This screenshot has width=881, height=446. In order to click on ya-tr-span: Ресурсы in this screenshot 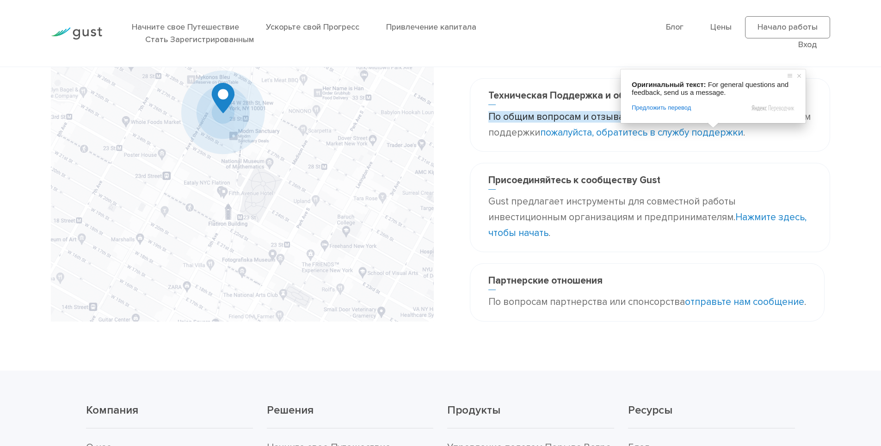, I will do `click(650, 410)`.